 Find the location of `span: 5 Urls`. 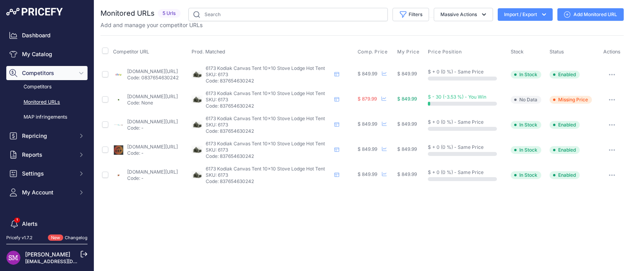

span: 5 Urls is located at coordinates (169, 13).